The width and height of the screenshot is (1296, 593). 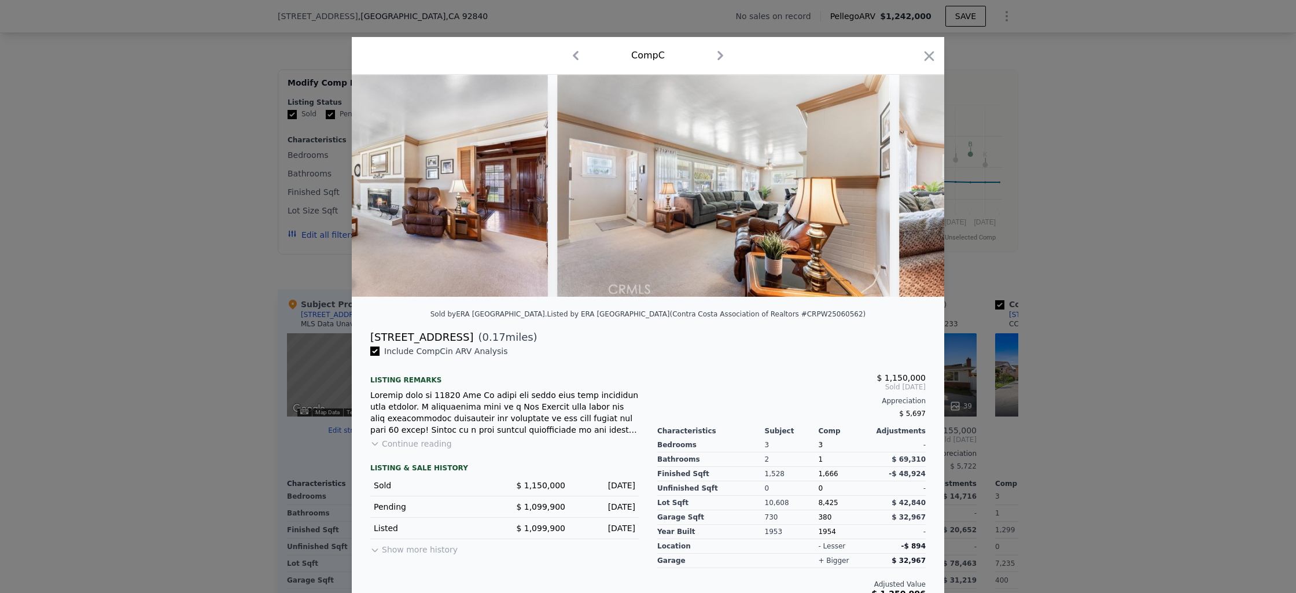 What do you see at coordinates (792, 401) in the screenshot?
I see `div: Appreciation` at bounding box center [792, 401].